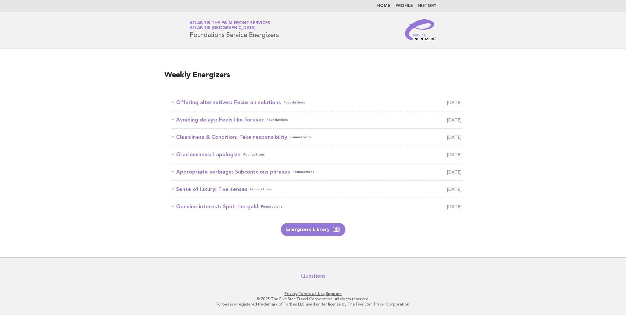  I want to click on h2: Weekly Energizers, so click(313, 78).